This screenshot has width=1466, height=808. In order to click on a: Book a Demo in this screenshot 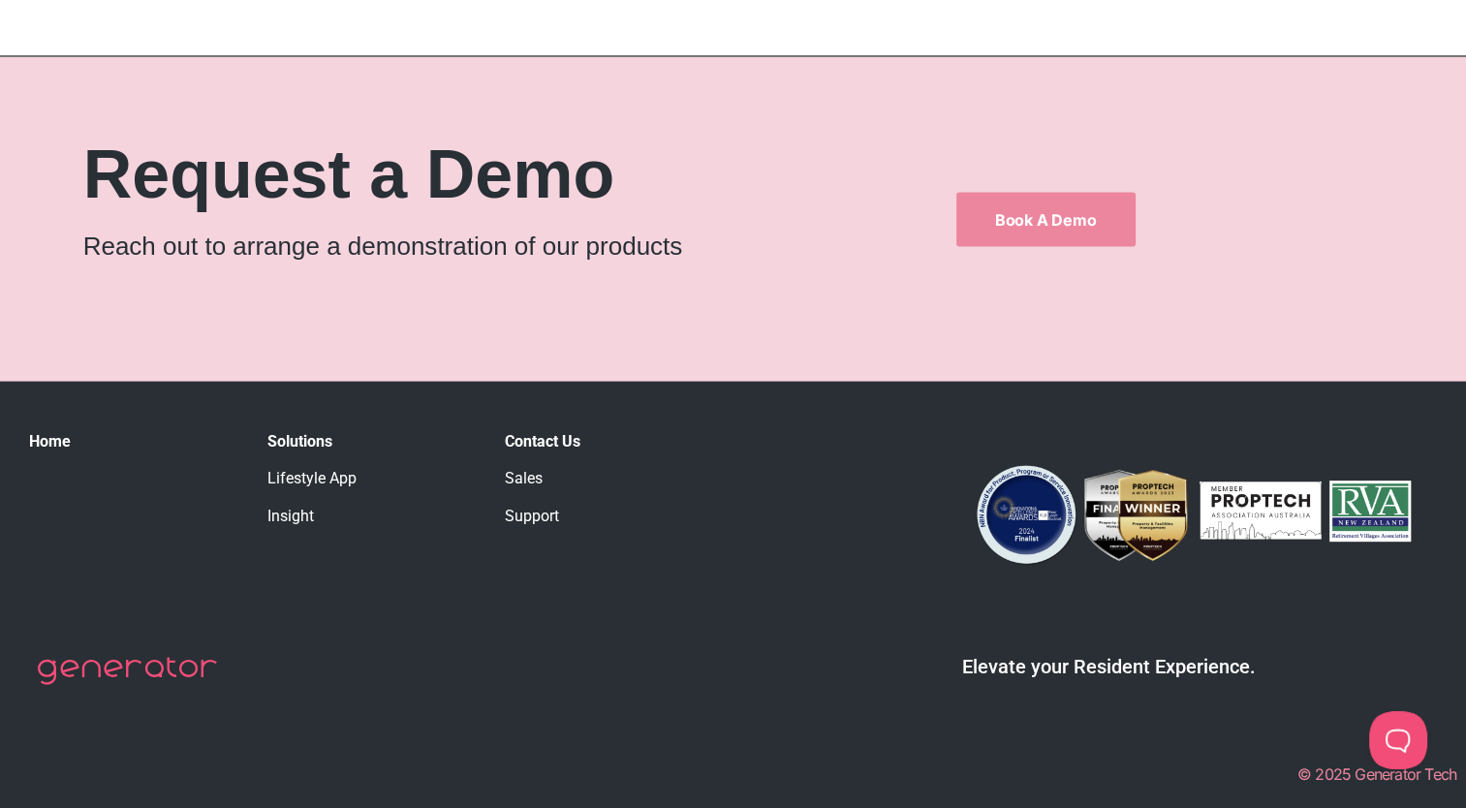, I will do `click(1045, 220)`.